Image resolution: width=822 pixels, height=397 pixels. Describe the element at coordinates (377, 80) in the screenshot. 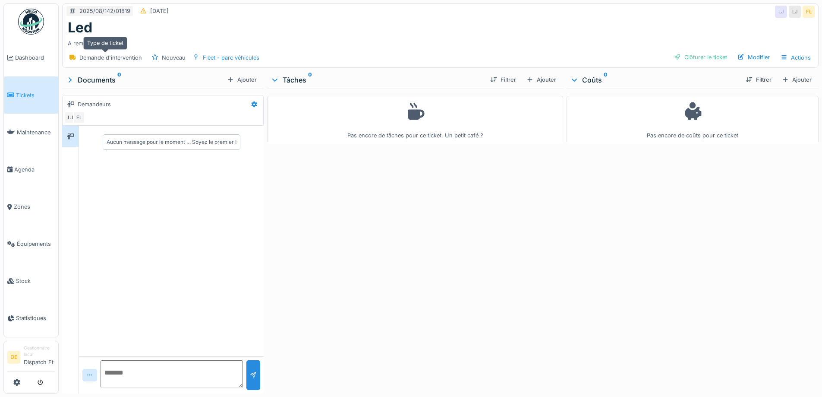

I see `div: Tâches` at that location.